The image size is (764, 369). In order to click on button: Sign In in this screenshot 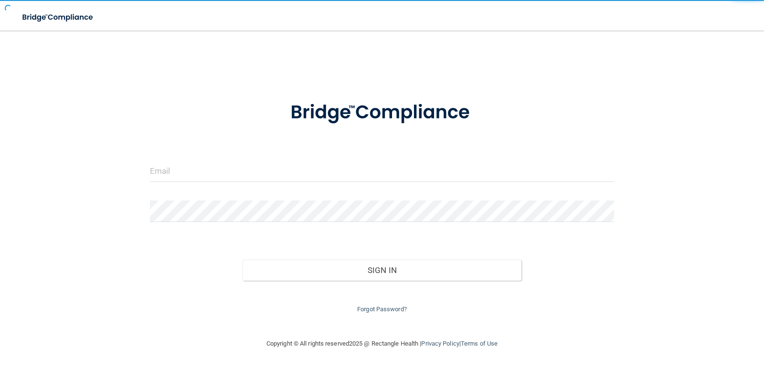, I will do `click(382, 270)`.